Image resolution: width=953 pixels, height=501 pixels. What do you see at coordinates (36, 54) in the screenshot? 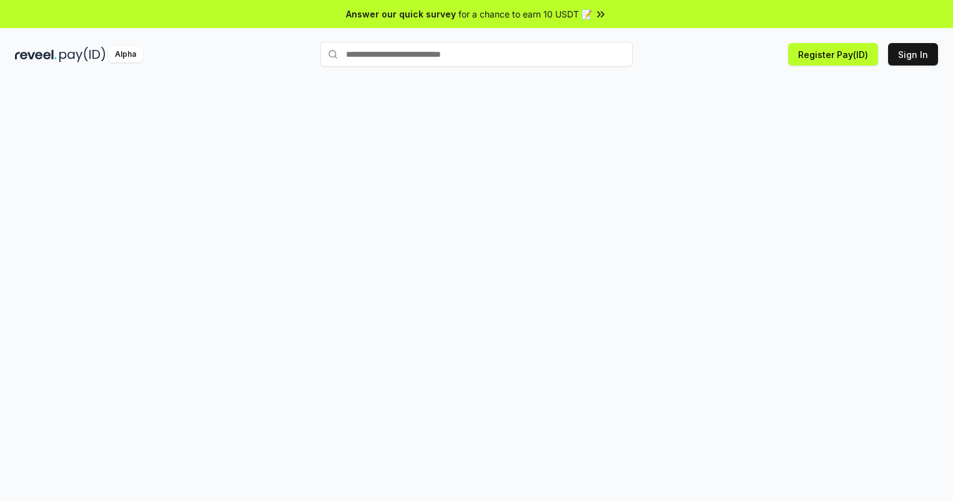
I see `img: reveel_dark` at bounding box center [36, 54].